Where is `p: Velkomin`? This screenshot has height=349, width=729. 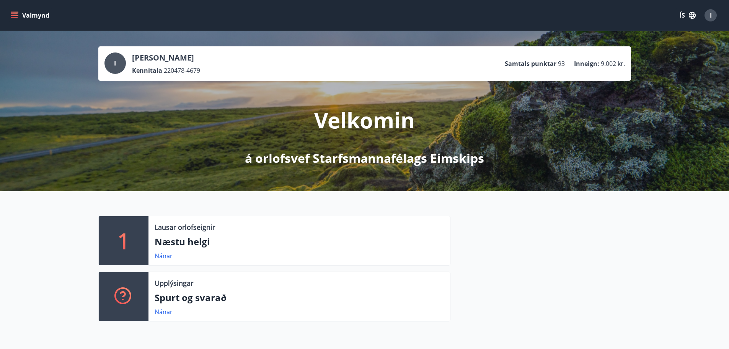
p: Velkomin is located at coordinates (365, 120).